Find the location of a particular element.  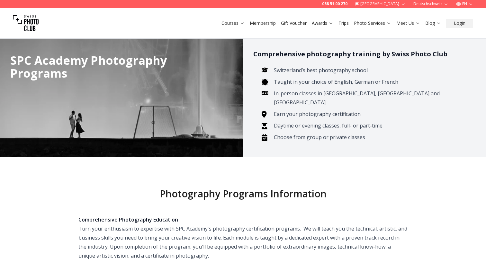

h3: Comprehensive photography training by Swiss Photo Club is located at coordinates (365, 54).